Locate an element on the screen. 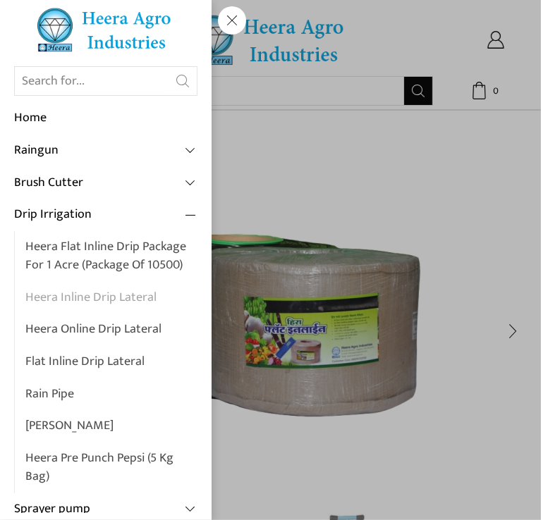 Image resolution: width=541 pixels, height=520 pixels. button: Search button is located at coordinates (183, 81).